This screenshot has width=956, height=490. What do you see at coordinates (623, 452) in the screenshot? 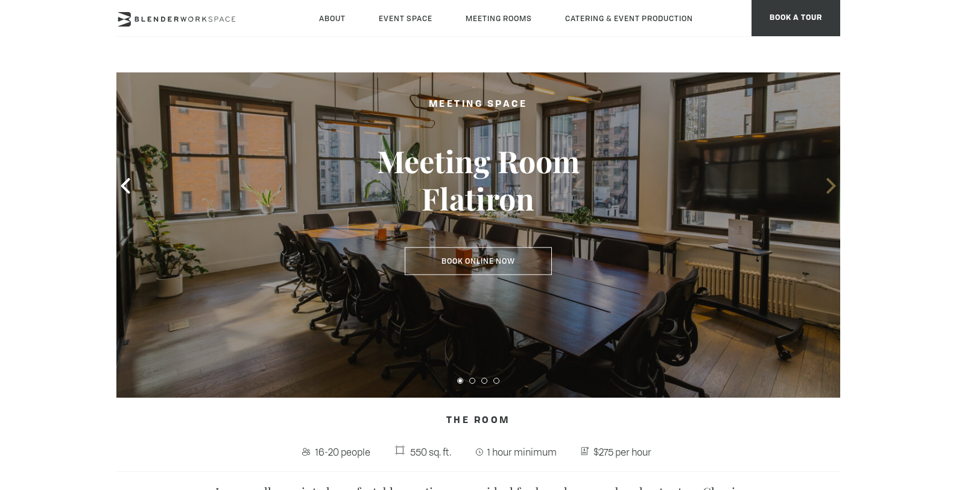
I see `span: $275 per hour` at bounding box center [623, 452].